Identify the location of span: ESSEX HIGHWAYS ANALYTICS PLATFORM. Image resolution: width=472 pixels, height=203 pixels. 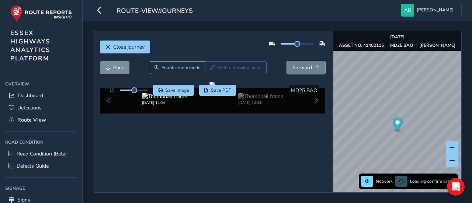
(30, 46).